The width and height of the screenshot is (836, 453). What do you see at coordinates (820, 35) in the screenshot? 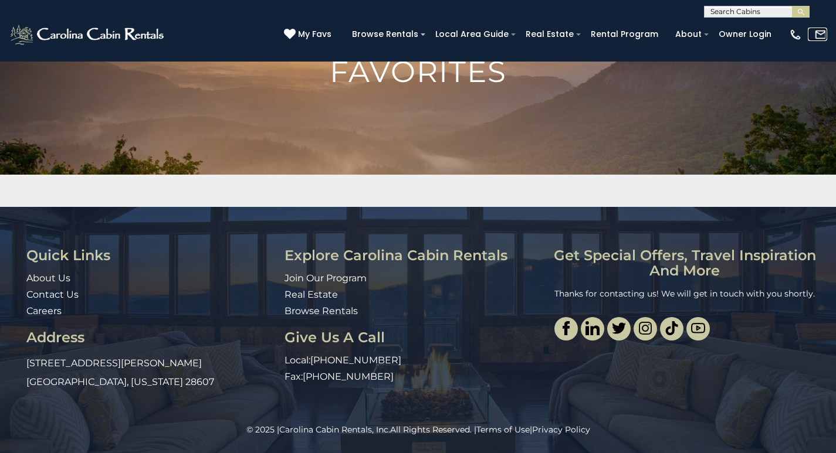
I see `img: mail-regular-white.png` at bounding box center [820, 35].